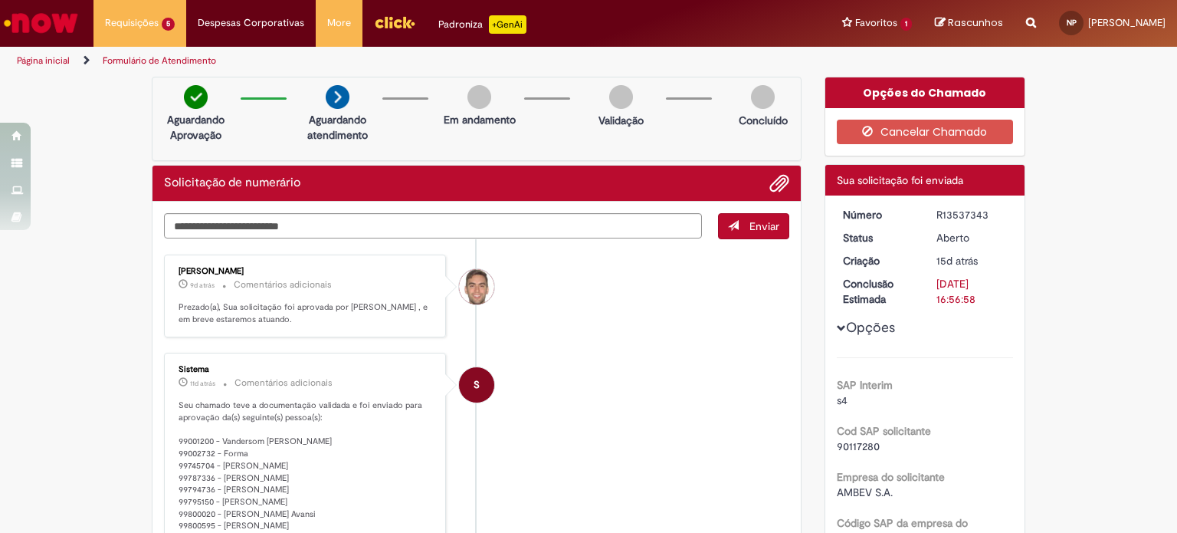  Describe the element at coordinates (865, 492) in the screenshot. I see `span: AMBEV S.A.` at that location.